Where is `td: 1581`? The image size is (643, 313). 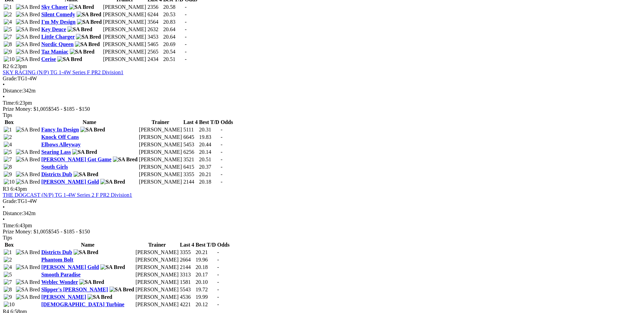
td: 1581 is located at coordinates (187, 283).